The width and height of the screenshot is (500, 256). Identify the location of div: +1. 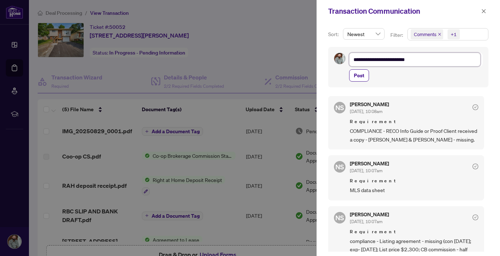
(454, 34).